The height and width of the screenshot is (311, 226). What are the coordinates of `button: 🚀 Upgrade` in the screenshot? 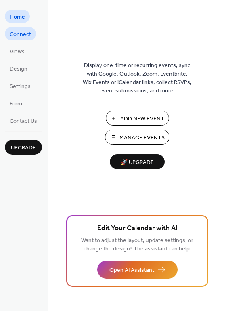 It's located at (137, 162).